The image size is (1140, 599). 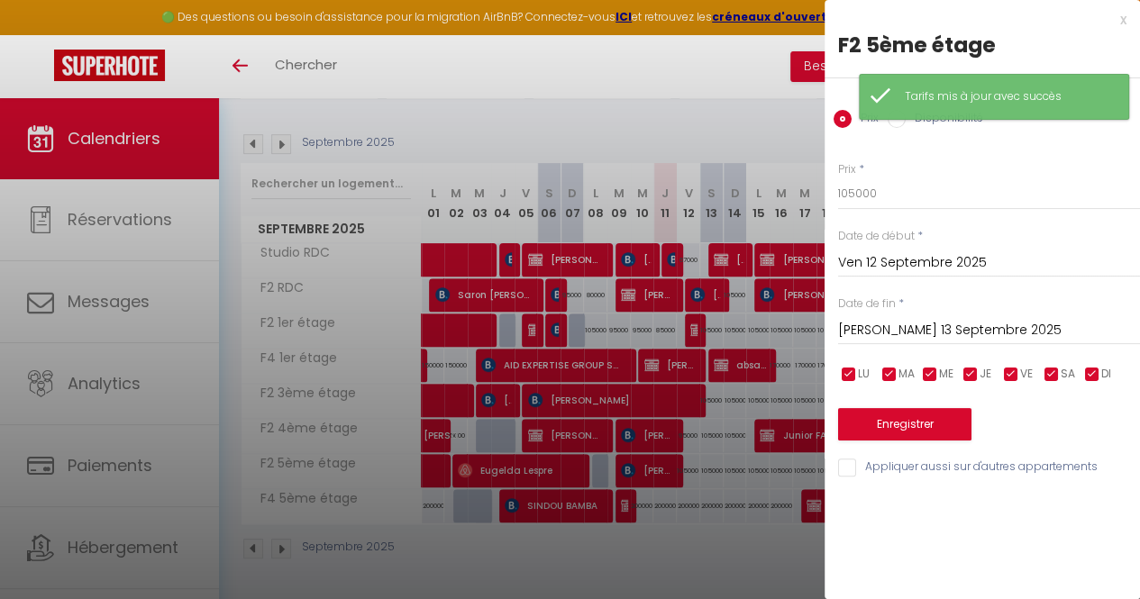 I want to click on span: SA, so click(x=1068, y=374).